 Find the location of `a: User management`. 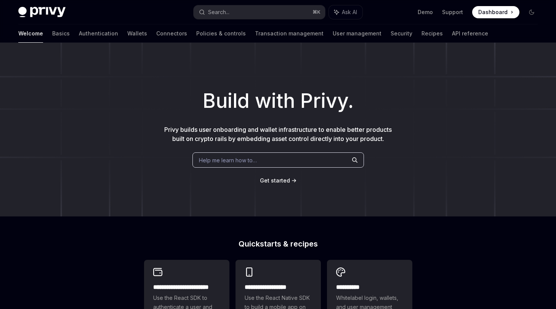

a: User management is located at coordinates (357, 34).